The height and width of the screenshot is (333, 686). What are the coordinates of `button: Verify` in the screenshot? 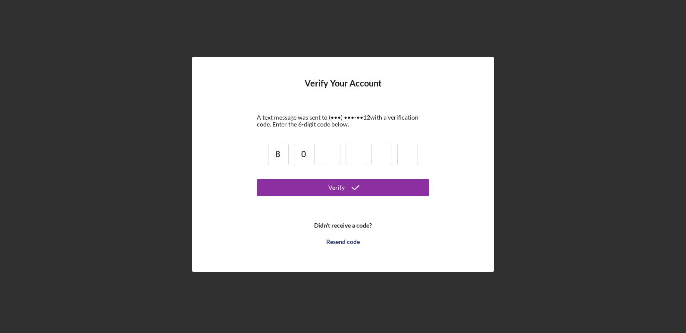 It's located at (343, 188).